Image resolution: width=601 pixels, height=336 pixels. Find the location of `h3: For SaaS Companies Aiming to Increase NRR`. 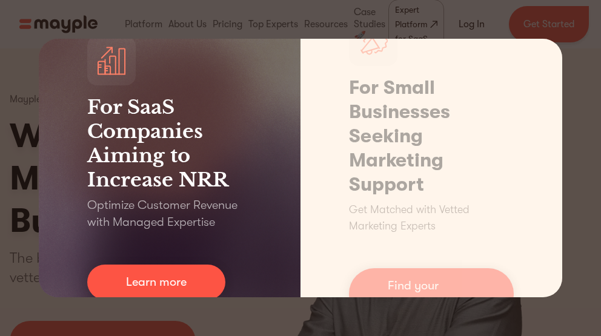

h3: For SaaS Companies Aiming to Increase NRR is located at coordinates (170, 144).